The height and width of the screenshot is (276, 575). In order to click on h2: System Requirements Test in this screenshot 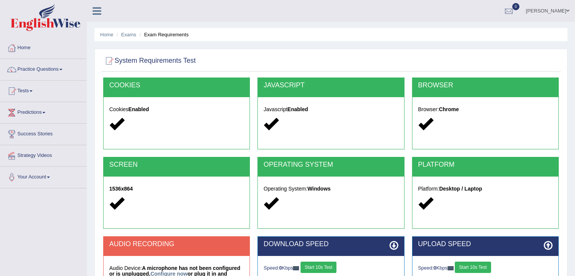, I will do `click(149, 61)`.